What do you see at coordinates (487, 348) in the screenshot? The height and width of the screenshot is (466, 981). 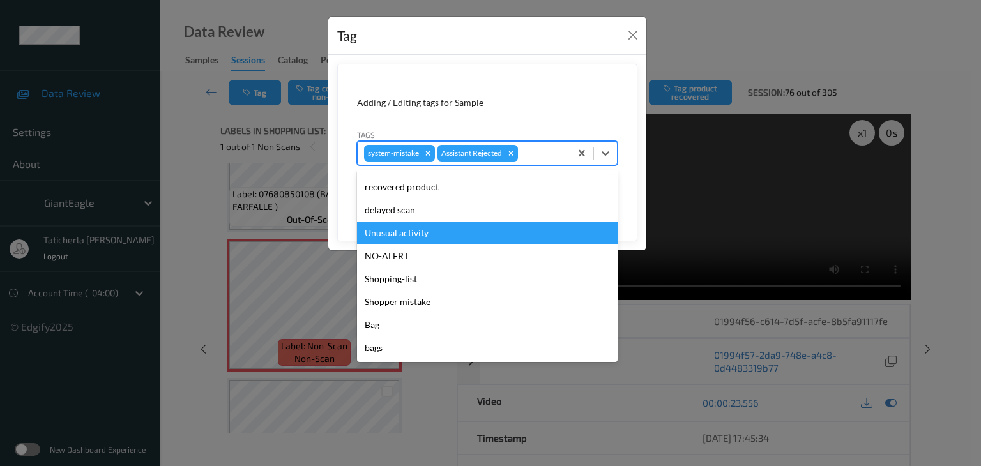 I see `div: bags` at bounding box center [487, 348].